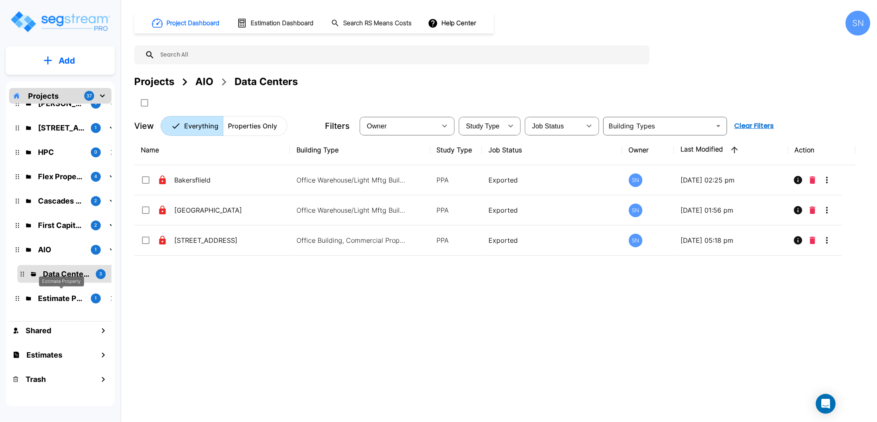 The width and height of the screenshot is (877, 422). I want to click on p: Estimate Property, so click(61, 298).